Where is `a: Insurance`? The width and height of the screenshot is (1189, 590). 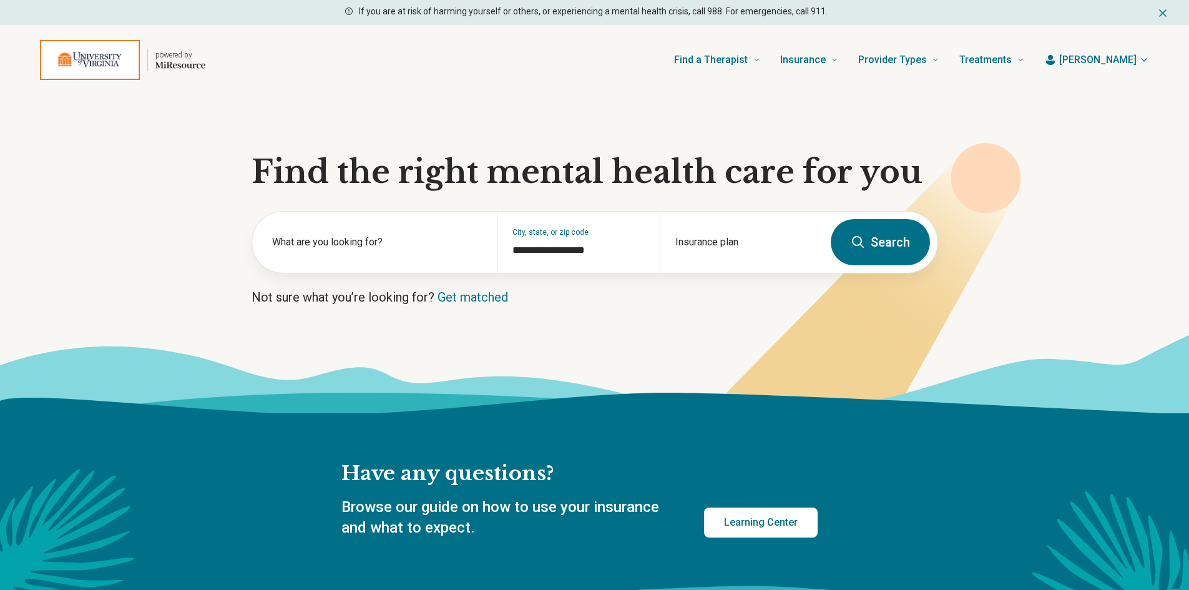 a: Insurance is located at coordinates (809, 60).